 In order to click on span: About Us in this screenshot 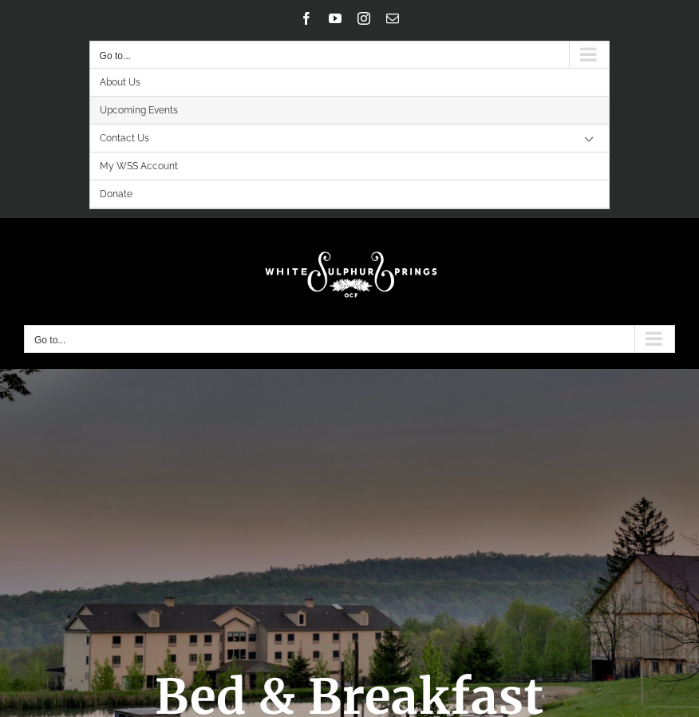, I will do `click(120, 82)`.